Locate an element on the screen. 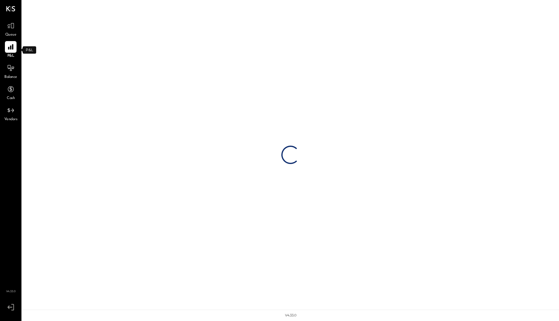  span: Vendors is located at coordinates (11, 120).